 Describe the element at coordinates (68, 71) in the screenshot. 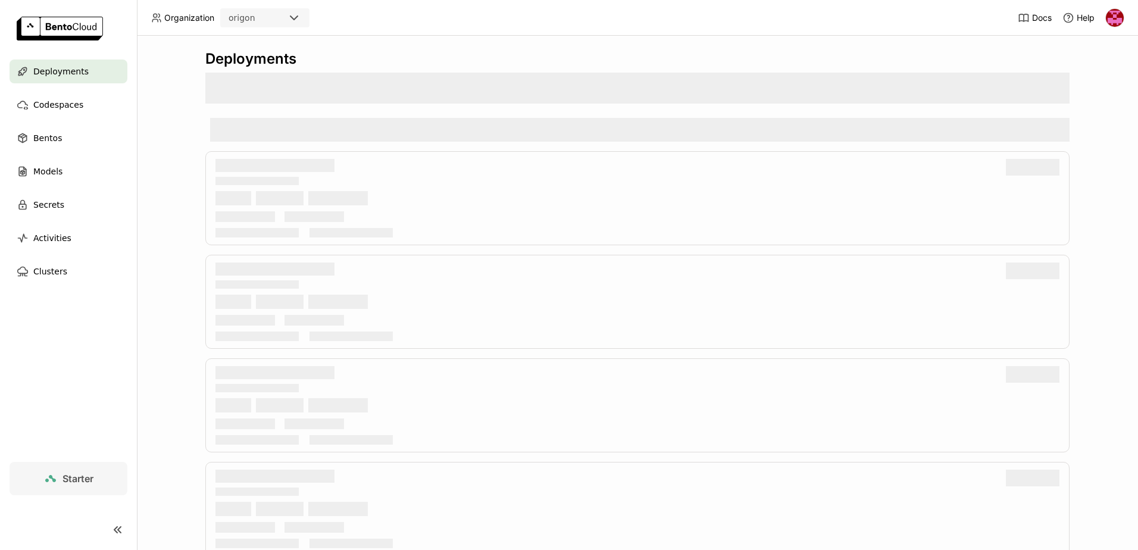

I see `a: Deployments` at that location.